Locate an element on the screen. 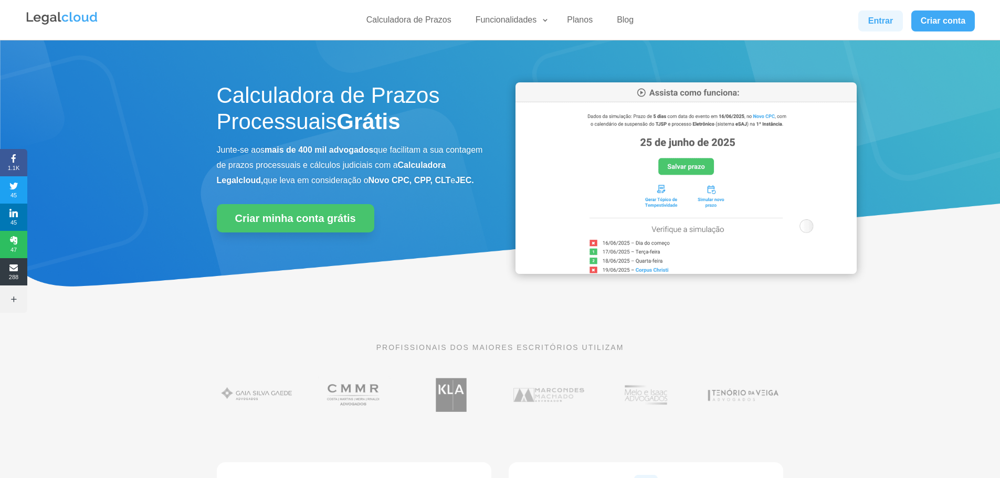 The height and width of the screenshot is (478, 1000). p: PROFISSIONAIS DOS MAIORES ESCRITÓRIOS UTILIZAM is located at coordinates (501, 348).